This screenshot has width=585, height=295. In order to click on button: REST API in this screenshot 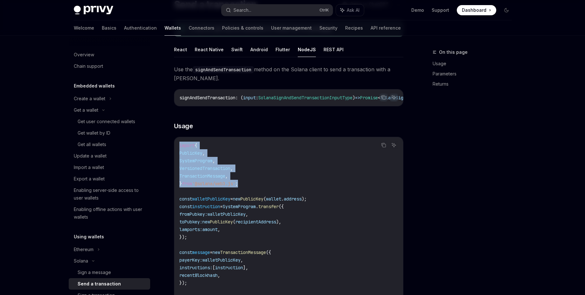, I will do `click(334, 49)`.